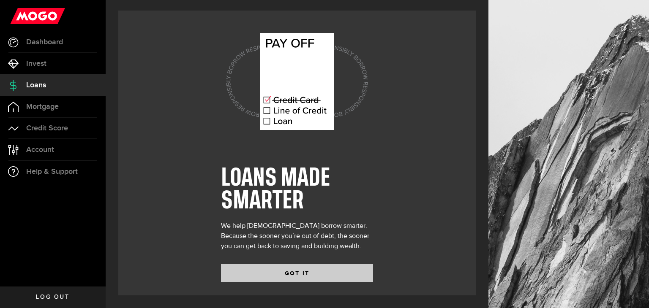 This screenshot has height=308, width=649. I want to click on h1: LOANS MADE SMARTER, so click(297, 190).